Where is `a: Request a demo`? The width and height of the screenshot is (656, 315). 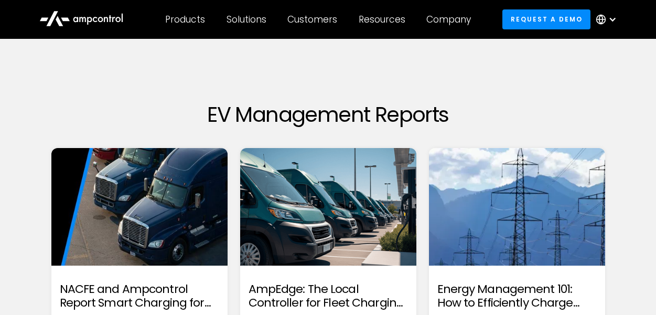 a: Request a demo is located at coordinates (547, 19).